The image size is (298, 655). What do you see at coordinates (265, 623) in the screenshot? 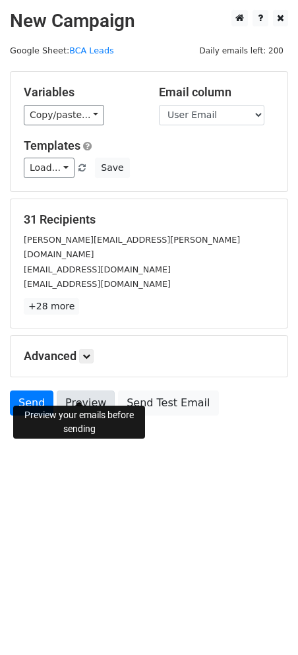
I see `div: Widget de chat` at bounding box center [265, 623].